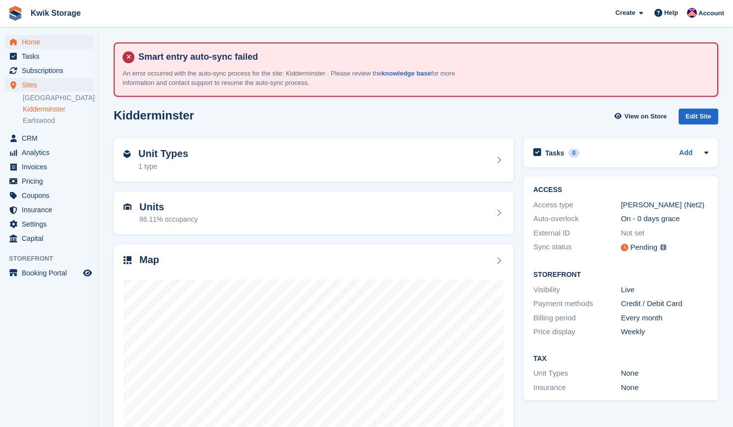 The height and width of the screenshot is (427, 733). I want to click on span: View on Store, so click(645, 117).